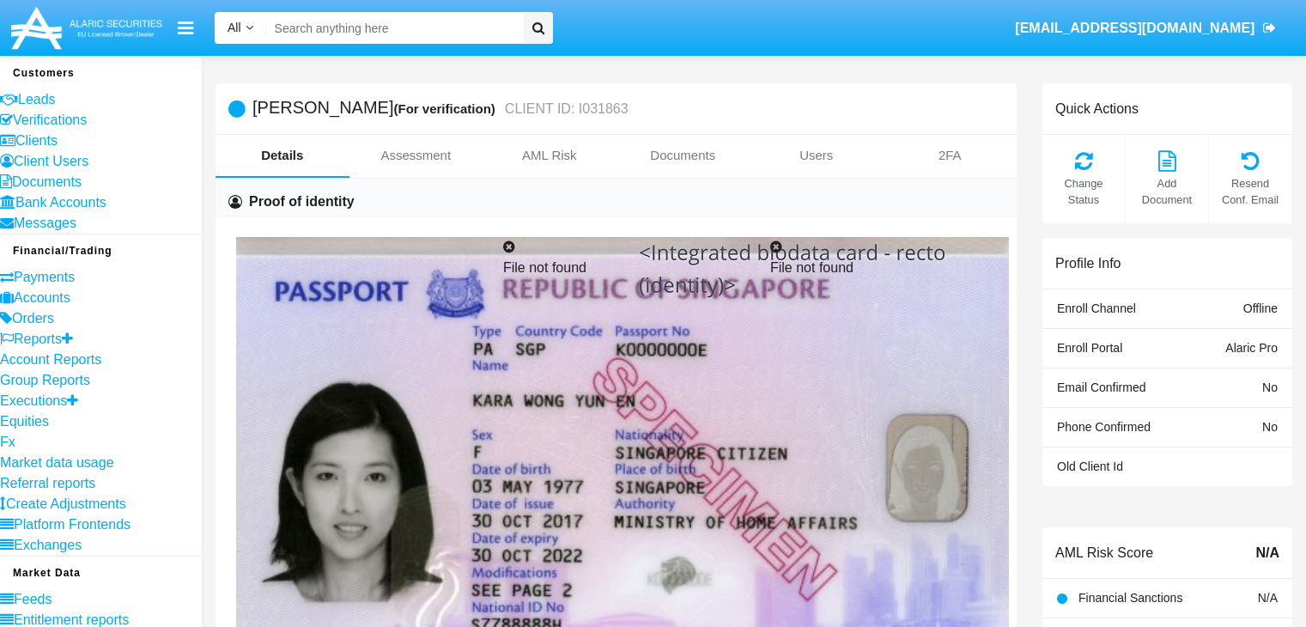 The height and width of the screenshot is (627, 1306). What do you see at coordinates (1097, 308) in the screenshot?
I see `span: Enroll Channel` at bounding box center [1097, 308].